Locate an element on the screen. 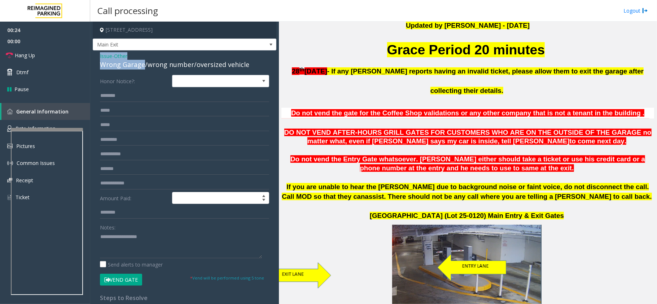 The width and height of the screenshot is (657, 304). span: Main Exit is located at coordinates (166, 45).